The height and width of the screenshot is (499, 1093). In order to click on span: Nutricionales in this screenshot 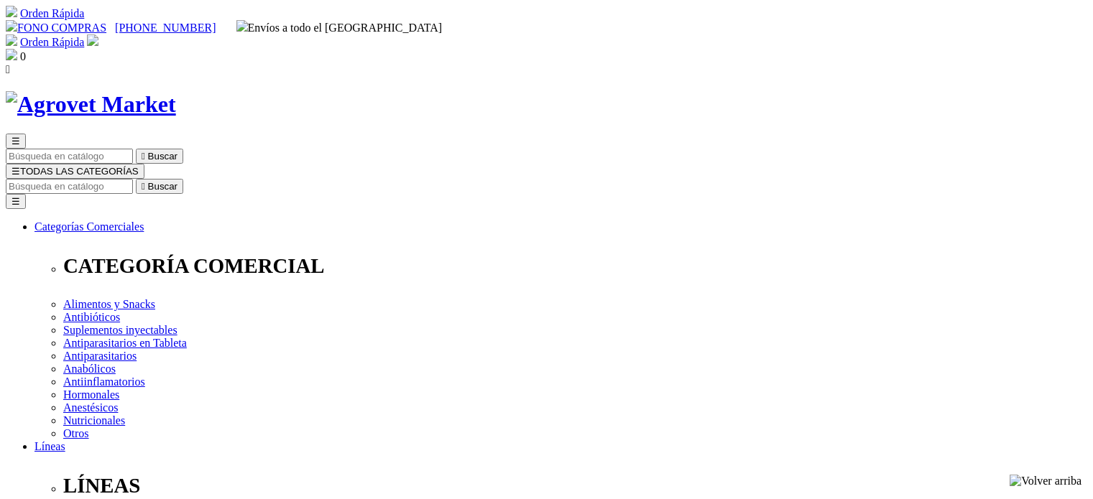, I will do `click(94, 420)`.